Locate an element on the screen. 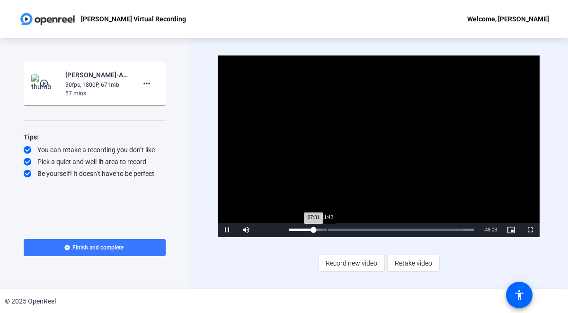  button: Fullscreen is located at coordinates (531, 230).